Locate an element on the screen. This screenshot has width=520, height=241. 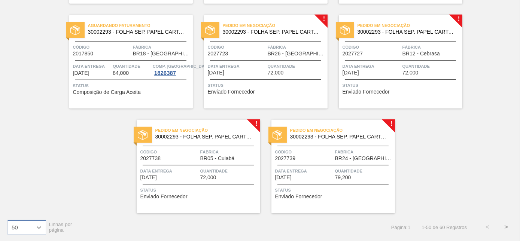
span: BR05 - Cuiabá is located at coordinates (218, 158).